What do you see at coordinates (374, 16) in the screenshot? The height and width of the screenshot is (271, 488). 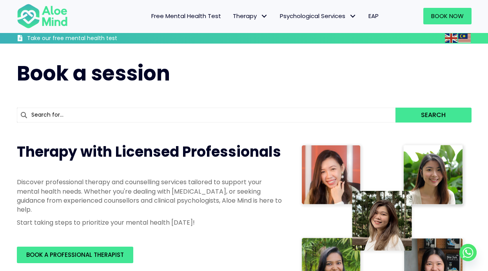 I see `span: EAP` at bounding box center [374, 16].